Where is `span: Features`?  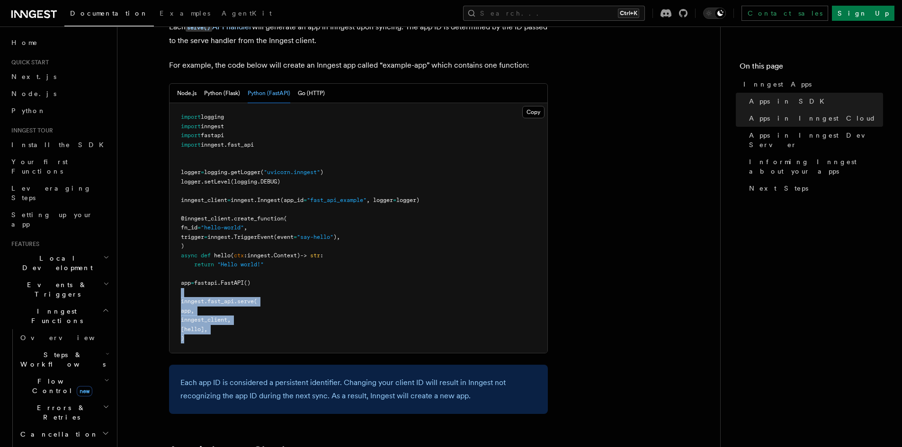 span: Features is located at coordinates (23, 244).